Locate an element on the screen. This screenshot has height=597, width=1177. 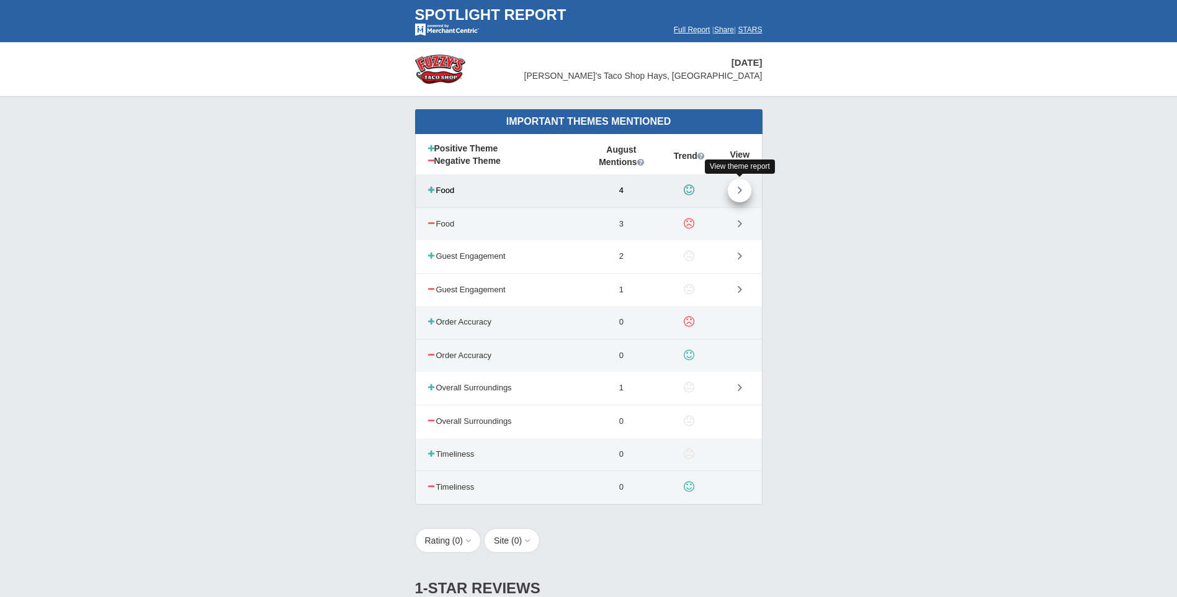
font: Full Report is located at coordinates (692, 30).